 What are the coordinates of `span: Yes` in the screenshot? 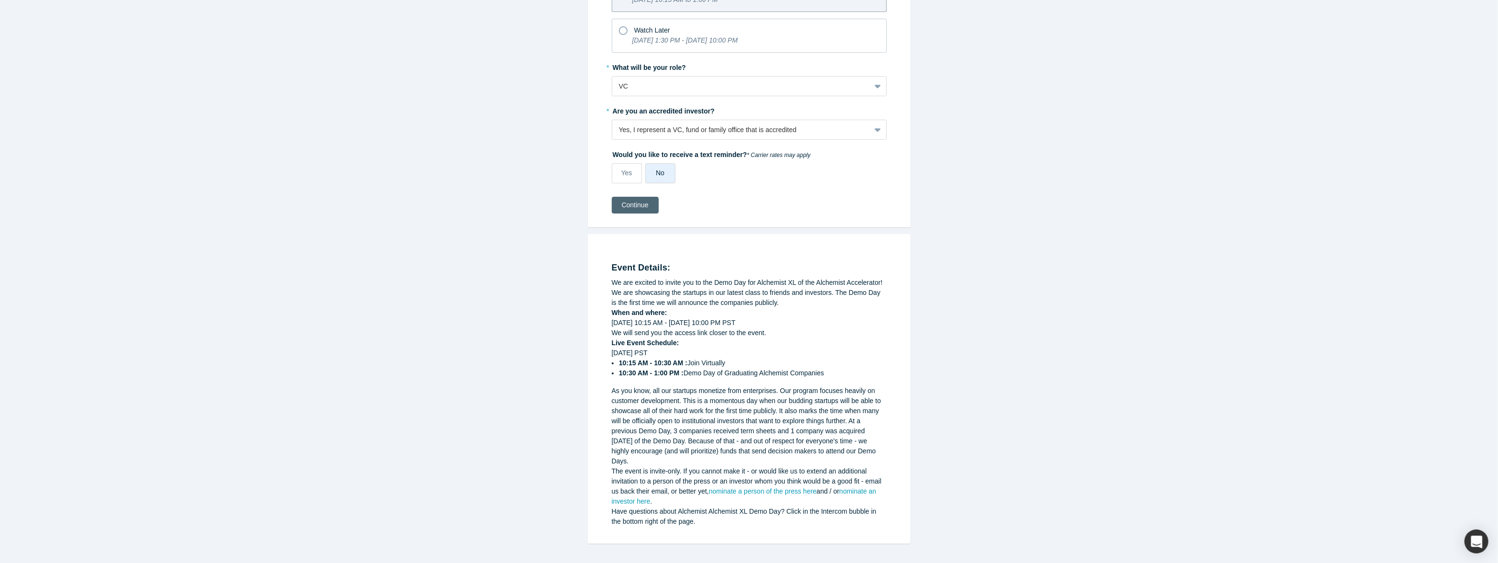 It's located at (627, 173).